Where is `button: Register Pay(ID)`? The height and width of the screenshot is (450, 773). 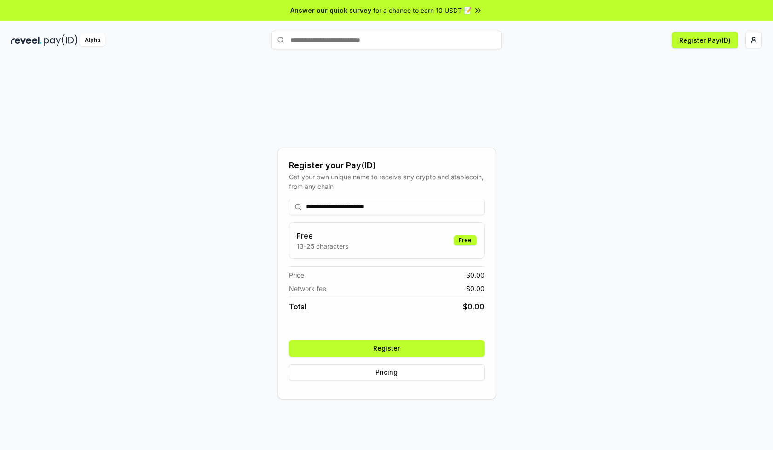
button: Register Pay(ID) is located at coordinates (705, 40).